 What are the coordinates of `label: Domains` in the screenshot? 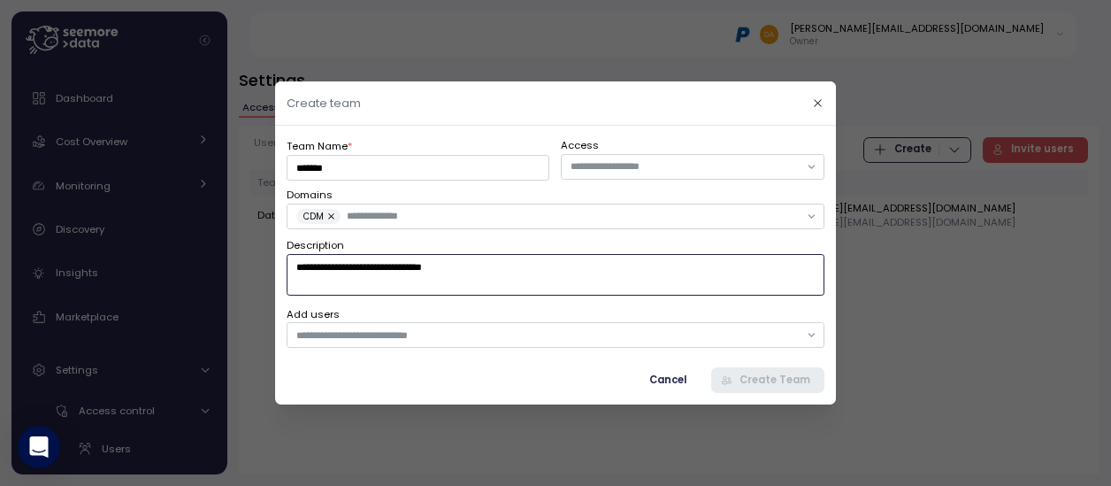 It's located at (555, 195).